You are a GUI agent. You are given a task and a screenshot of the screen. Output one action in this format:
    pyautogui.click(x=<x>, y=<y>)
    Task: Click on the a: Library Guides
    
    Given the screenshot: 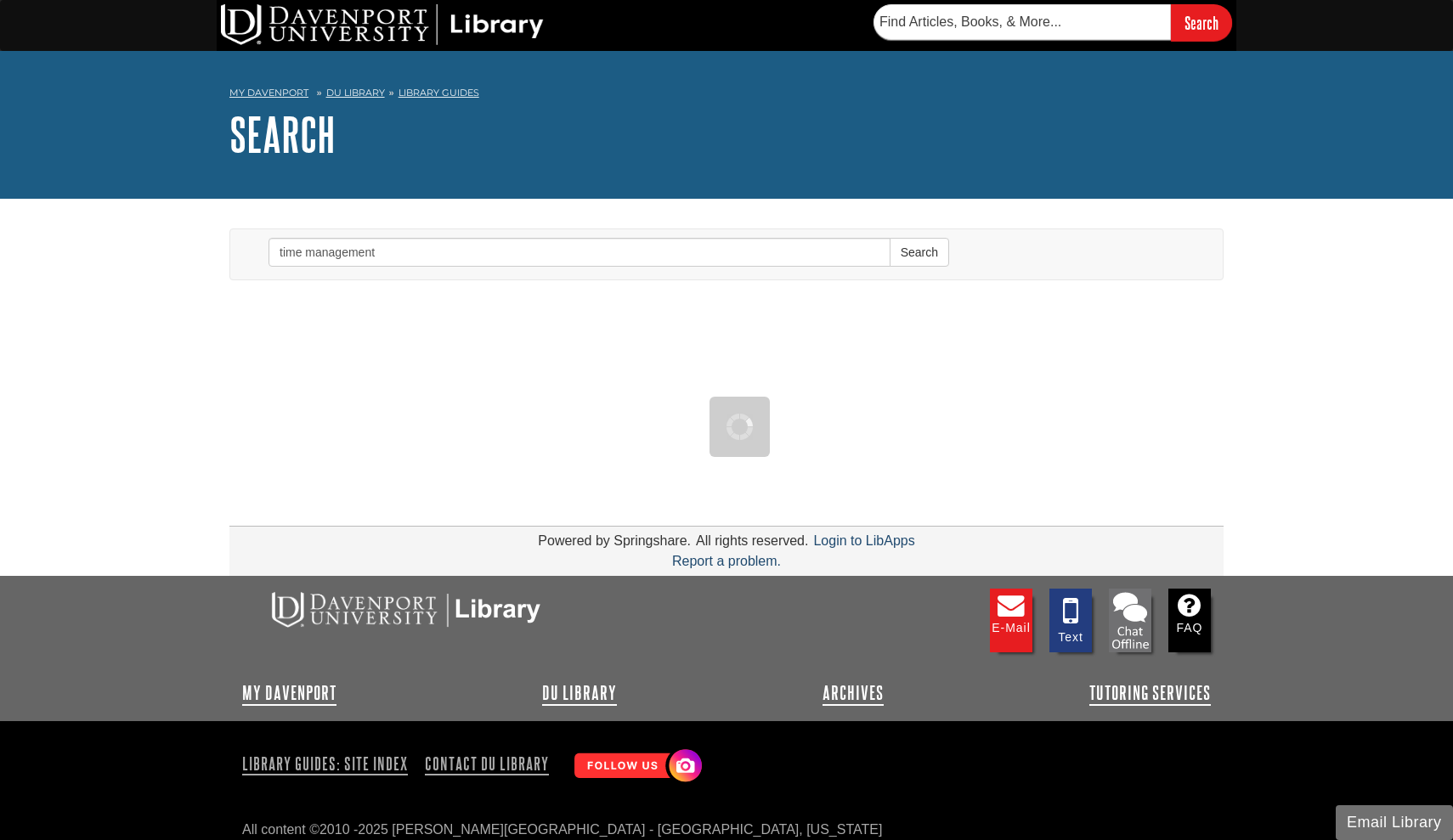 What is the action you would take?
    pyautogui.click(x=438, y=93)
    